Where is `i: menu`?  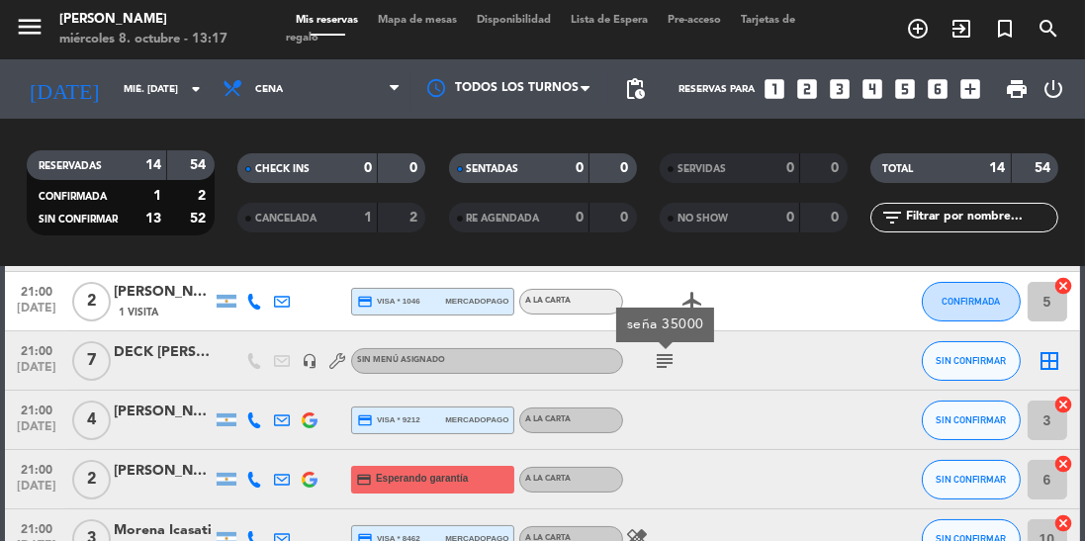
i: menu is located at coordinates (30, 27).